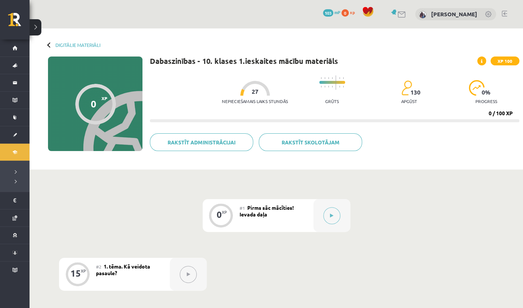 The width and height of the screenshot is (523, 308). I want to click on h1: Dabaszinības - 10. klases 1.ieskaites mācību materiāls, so click(244, 61).